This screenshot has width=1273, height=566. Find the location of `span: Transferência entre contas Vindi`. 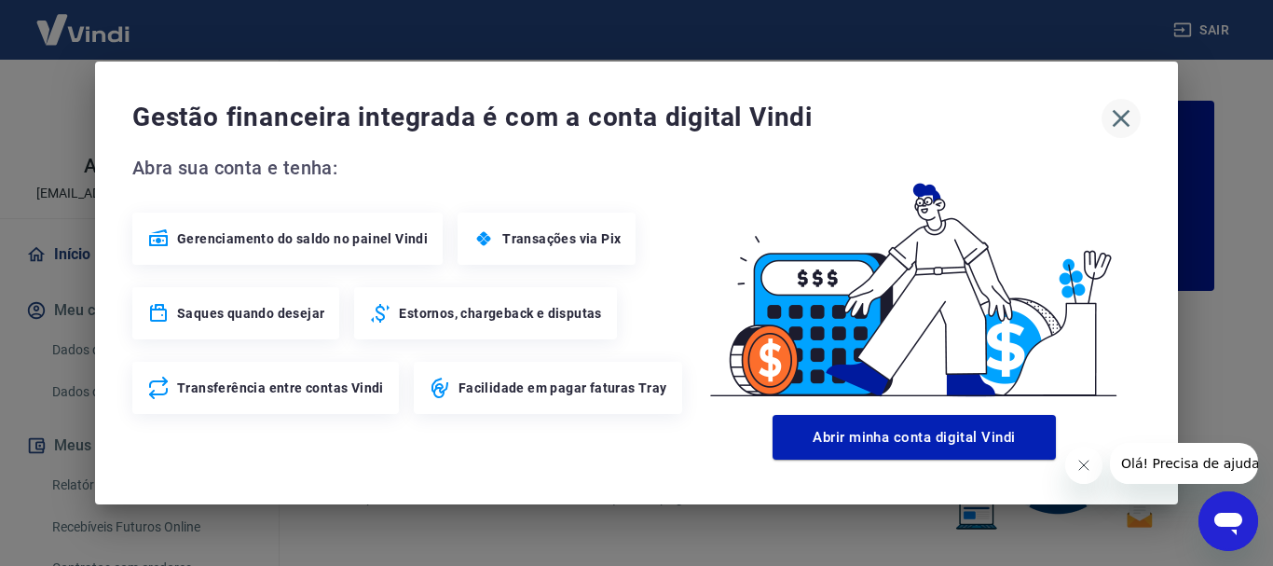

span: Transferência entre contas Vindi is located at coordinates (280, 388).